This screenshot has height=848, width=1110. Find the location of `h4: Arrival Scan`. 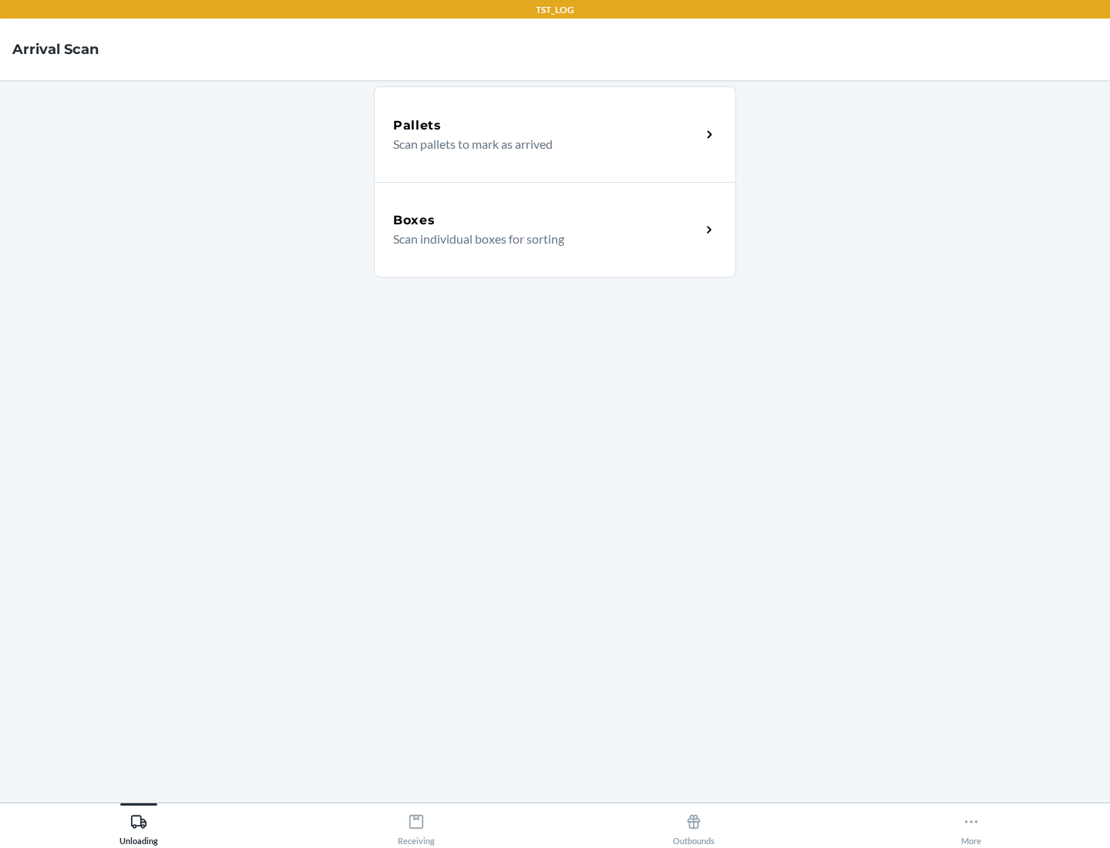

h4: Arrival Scan is located at coordinates (56, 49).